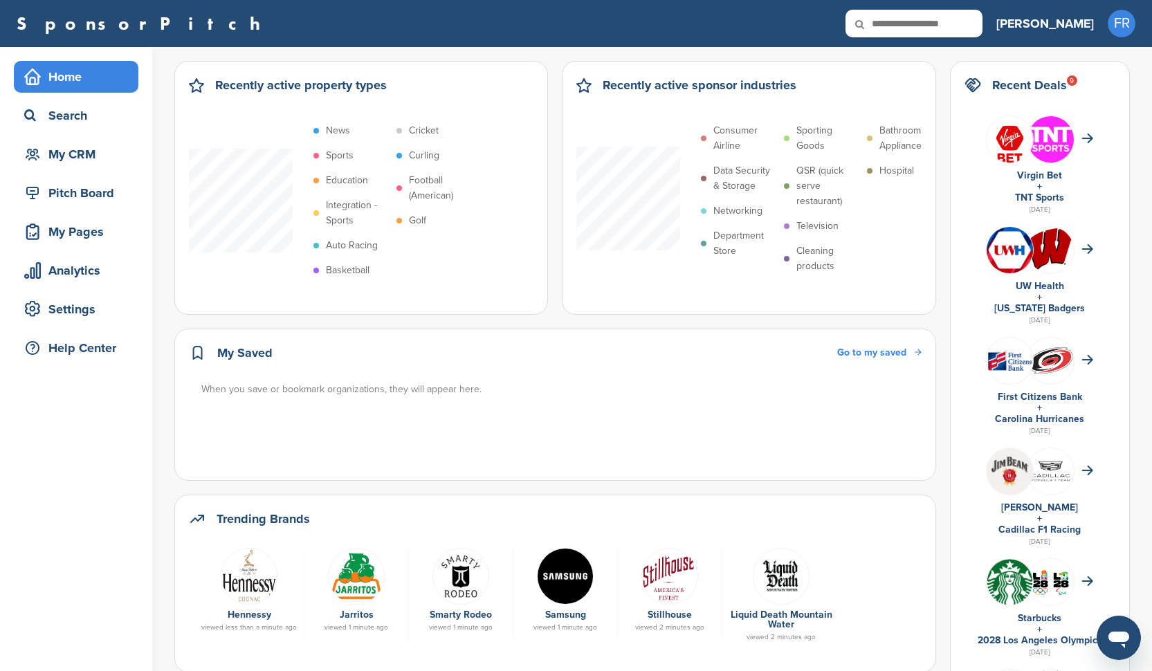  What do you see at coordinates (340, 156) in the screenshot?
I see `p: Sports` at bounding box center [340, 156].